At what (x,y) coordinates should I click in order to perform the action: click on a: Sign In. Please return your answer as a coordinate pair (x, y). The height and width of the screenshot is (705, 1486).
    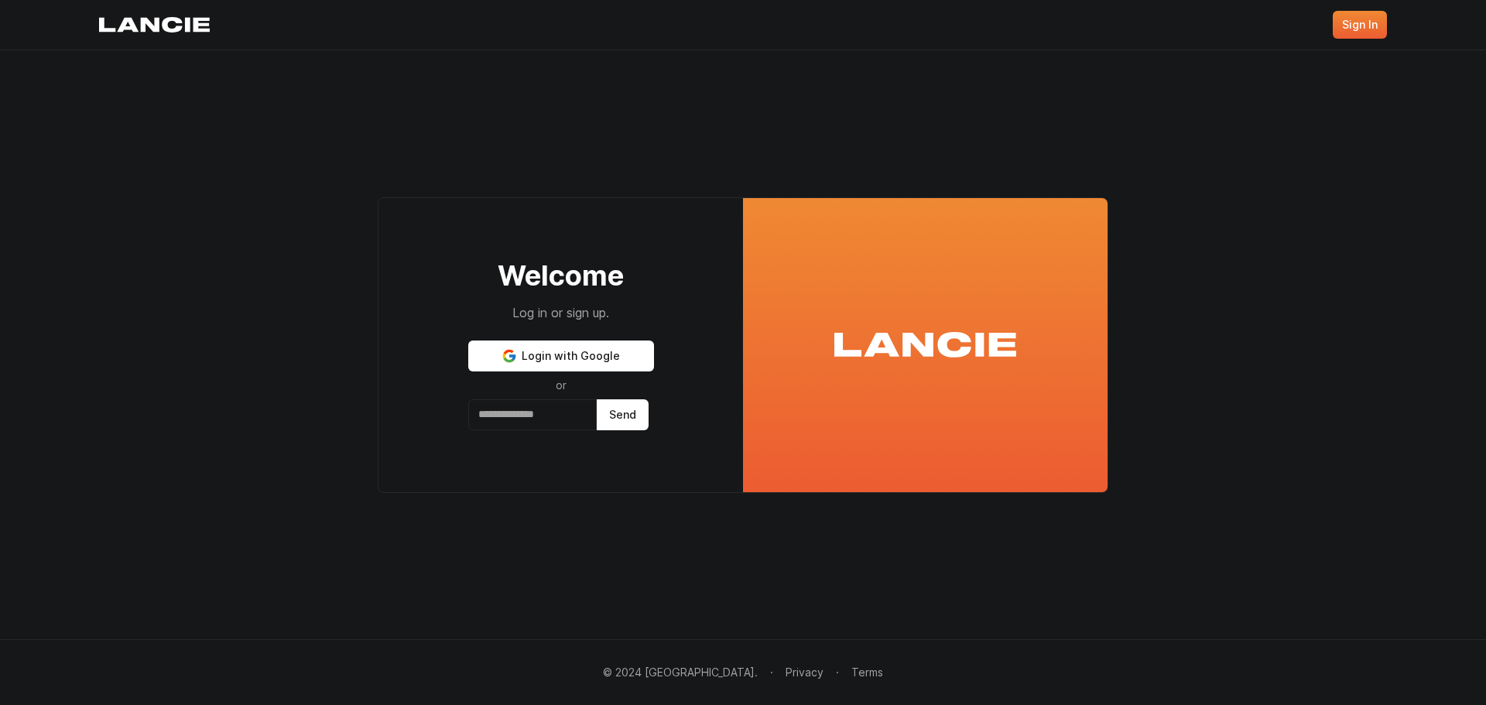
    Looking at the image, I should click on (1359, 25).